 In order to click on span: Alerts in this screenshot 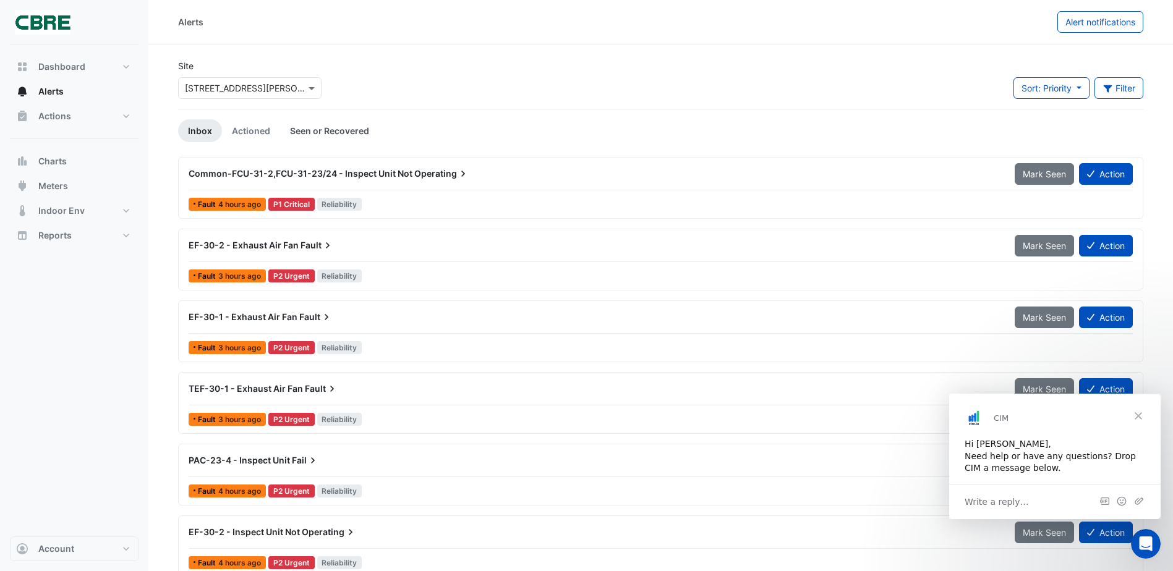, I will do `click(51, 91)`.